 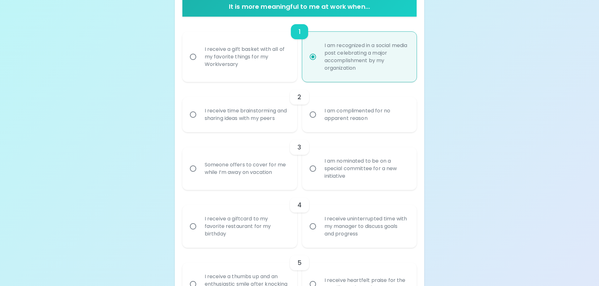 What do you see at coordinates (299, 205) in the screenshot?
I see `h6: 4` at bounding box center [299, 205].